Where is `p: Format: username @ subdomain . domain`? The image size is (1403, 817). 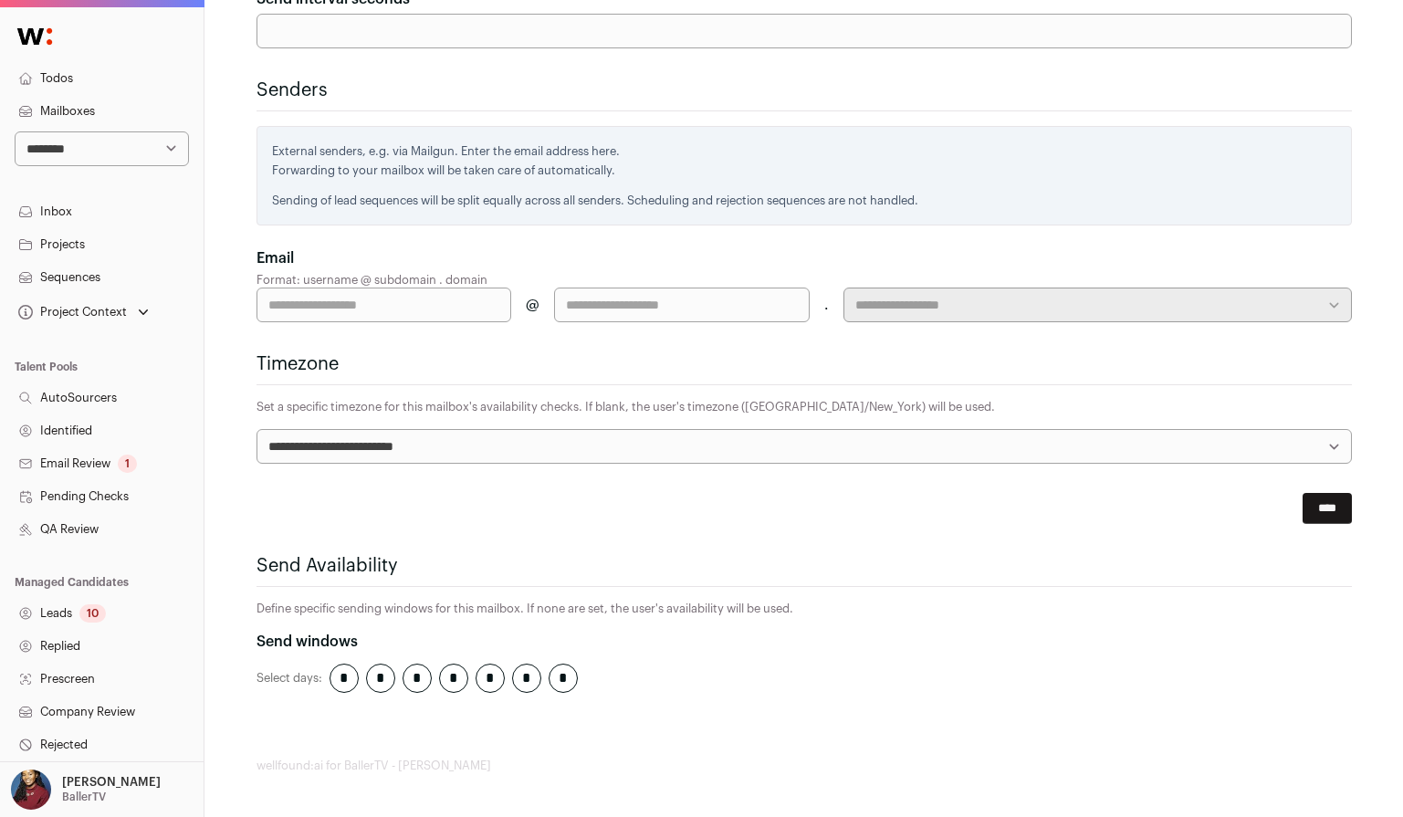 p: Format: username @ subdomain . domain is located at coordinates (804, 280).